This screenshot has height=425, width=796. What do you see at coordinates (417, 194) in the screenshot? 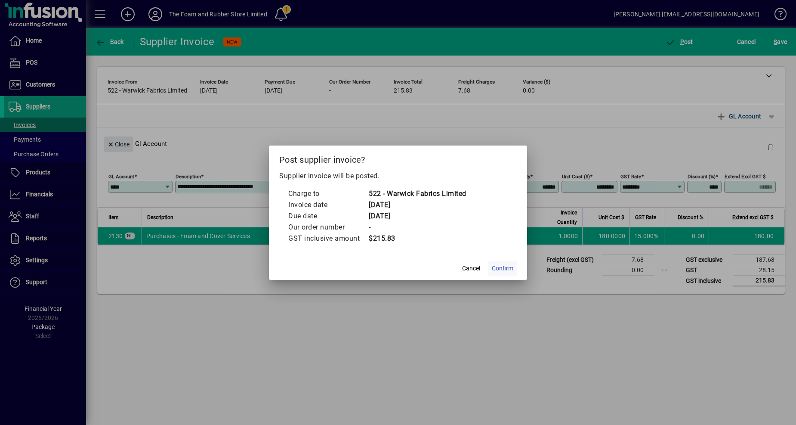
I see `td: 522 - Warwick Fabrics Limited` at bounding box center [417, 194].